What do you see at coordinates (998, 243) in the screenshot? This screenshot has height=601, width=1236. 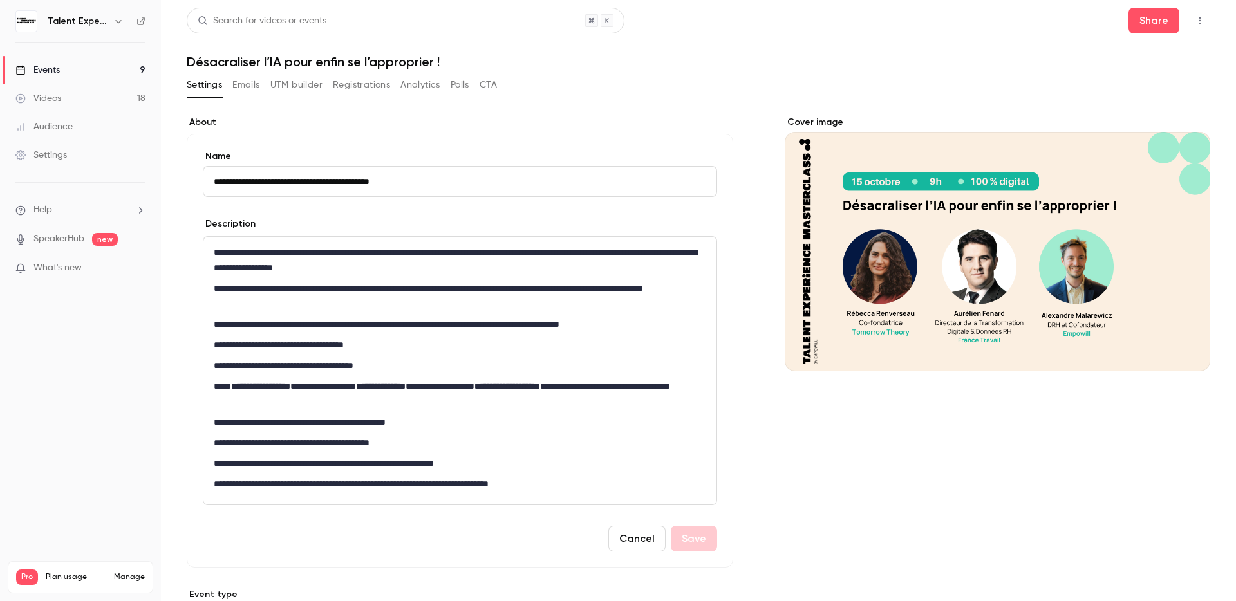 I see `section: Cover image` at bounding box center [998, 243].